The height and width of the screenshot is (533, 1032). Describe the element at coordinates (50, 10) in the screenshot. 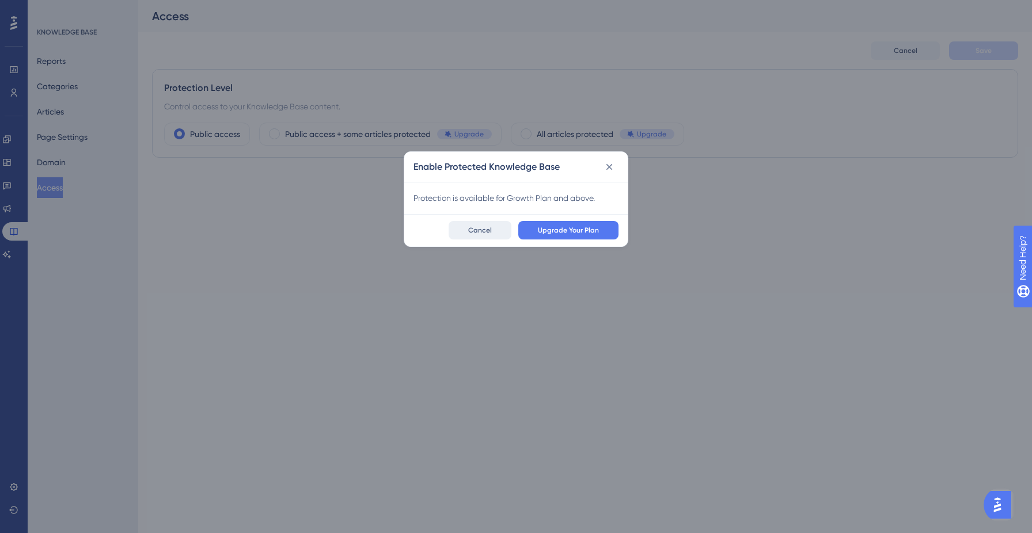

I see `span: Need Help?` at that location.